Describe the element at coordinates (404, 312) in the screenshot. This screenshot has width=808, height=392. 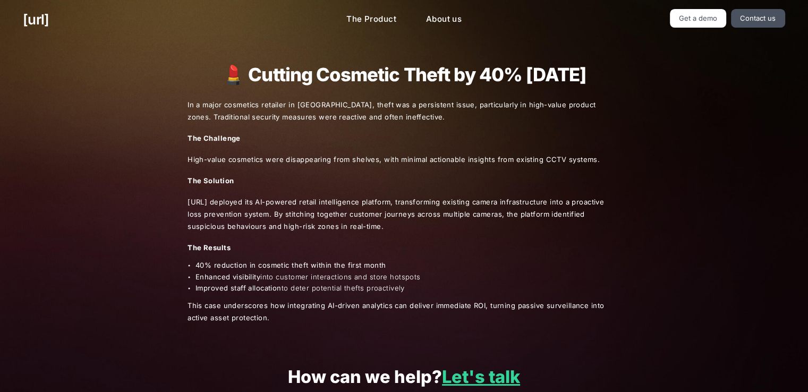
I see `p: This case underscores how integrating AI-driven analytics can deliver immediate ROI, turning pass...` at that location.